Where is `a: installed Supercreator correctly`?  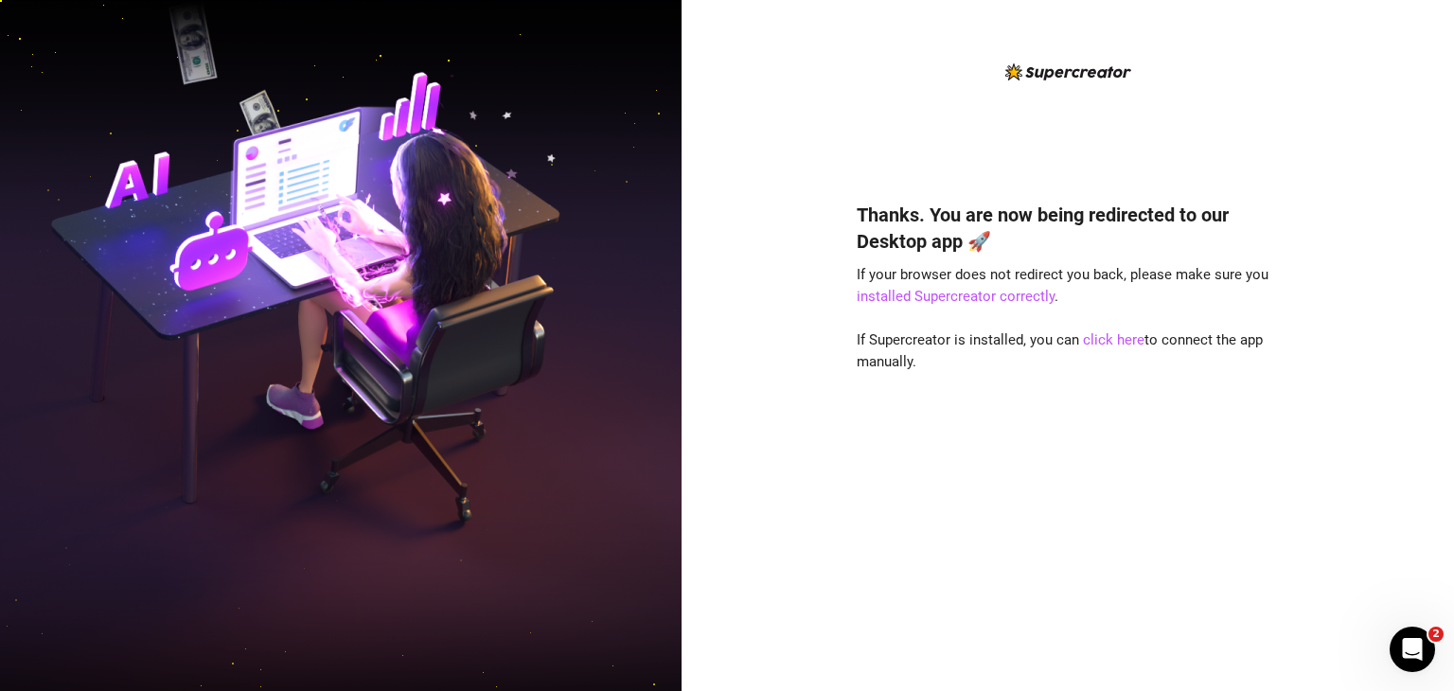 a: installed Supercreator correctly is located at coordinates (955, 296).